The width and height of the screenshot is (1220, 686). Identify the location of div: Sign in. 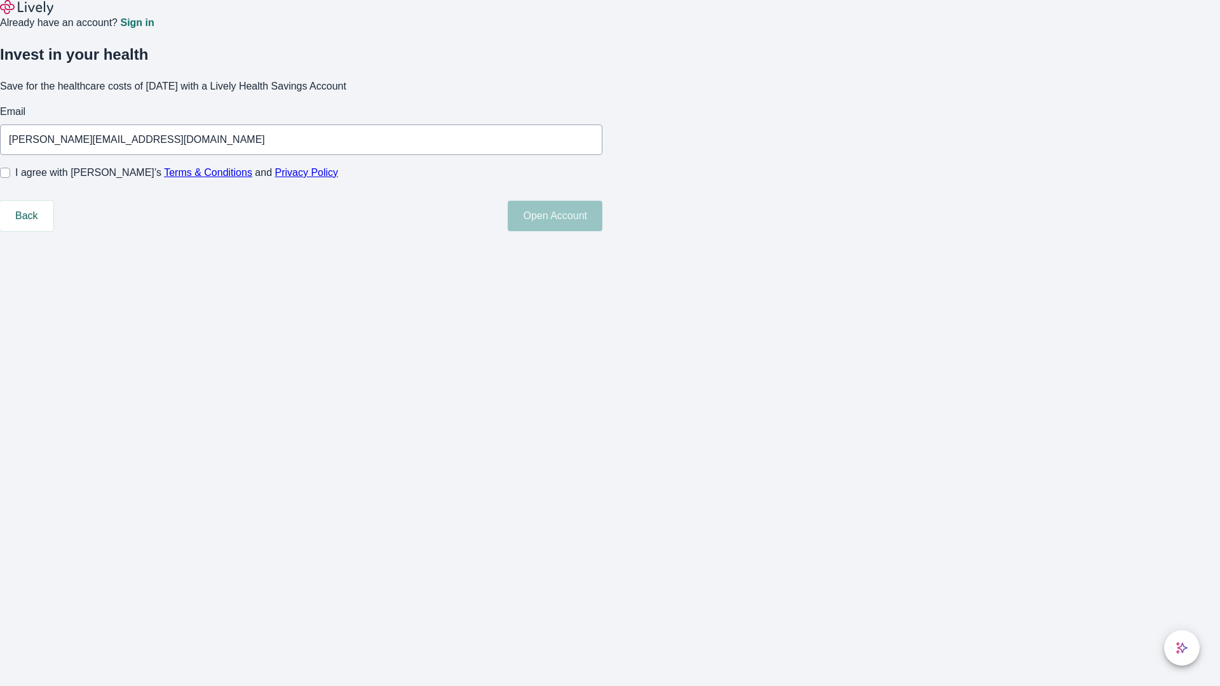
(137, 23).